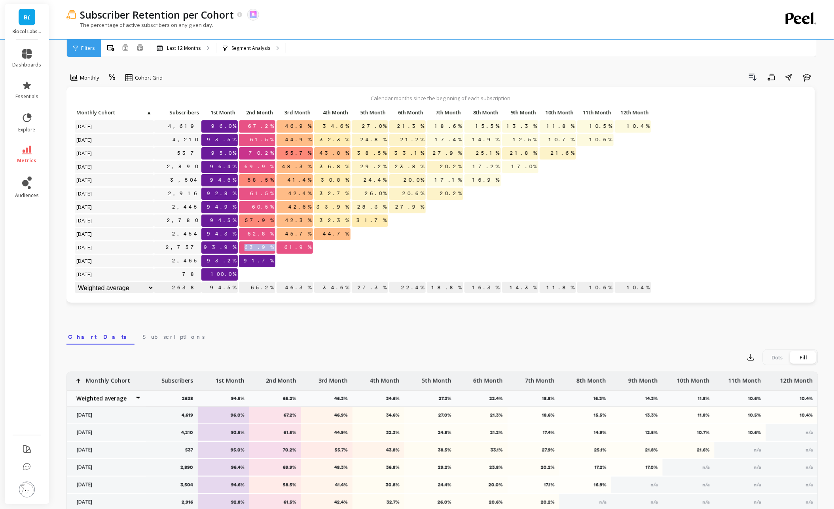  What do you see at coordinates (295, 112) in the screenshot?
I see `p: 3rd Month` at bounding box center [295, 112].